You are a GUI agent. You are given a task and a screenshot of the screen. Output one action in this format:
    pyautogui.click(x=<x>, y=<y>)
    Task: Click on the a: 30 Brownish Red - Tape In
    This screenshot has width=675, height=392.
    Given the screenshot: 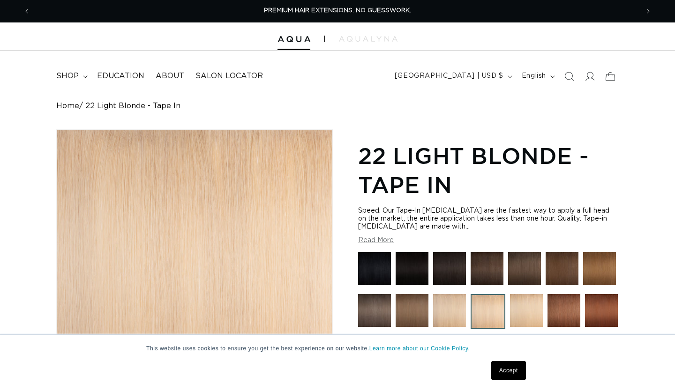 What is the action you would take?
    pyautogui.click(x=564, y=314)
    